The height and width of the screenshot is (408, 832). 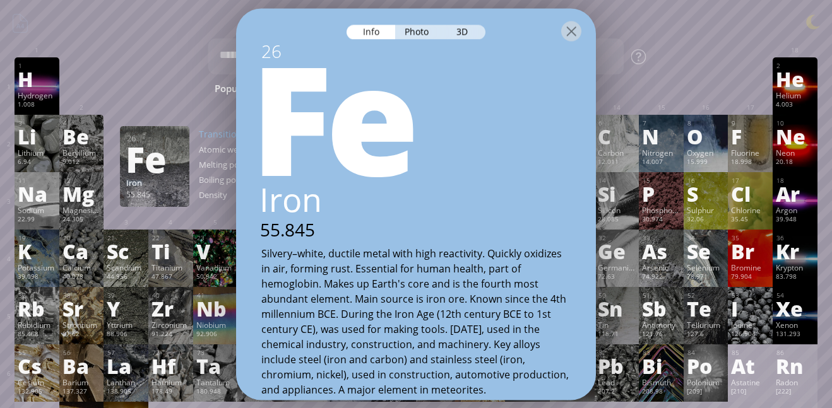 What do you see at coordinates (706, 153) in the screenshot?
I see `div: Oxygen` at bounding box center [706, 153].